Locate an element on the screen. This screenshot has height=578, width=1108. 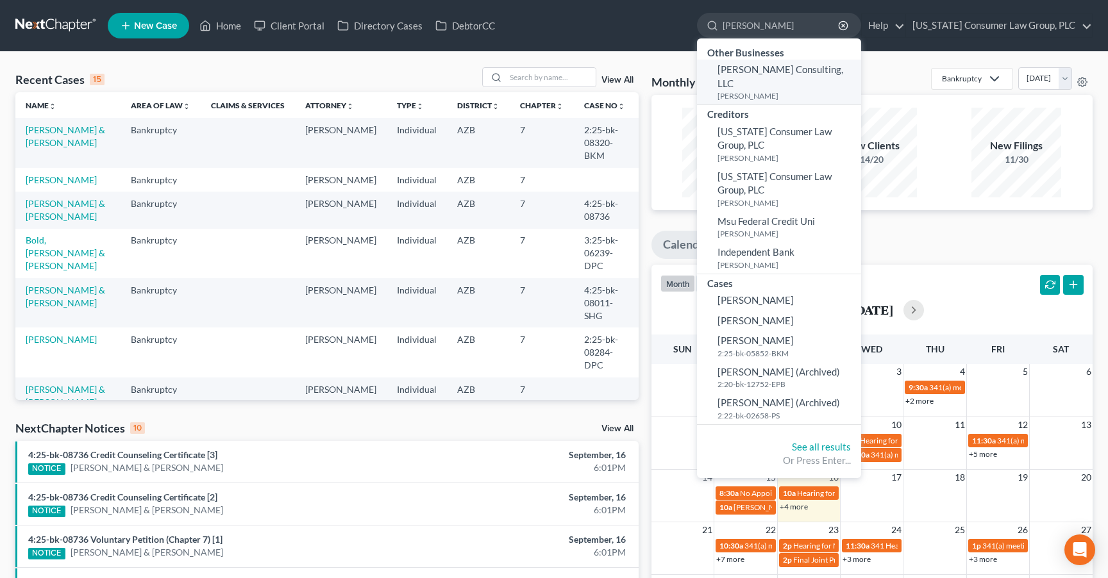
a: 4:25-bk-08736 Voluntary Petition (Chapter 7) [1] is located at coordinates (125, 539).